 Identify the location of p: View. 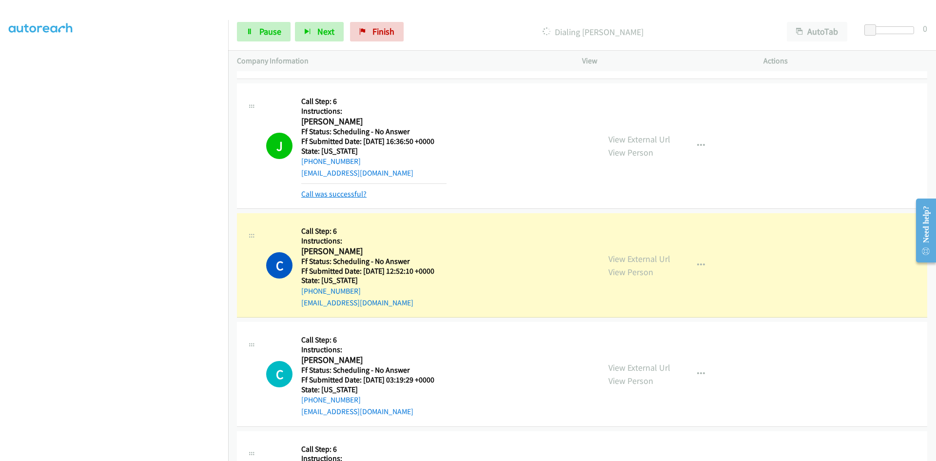
(664, 61).